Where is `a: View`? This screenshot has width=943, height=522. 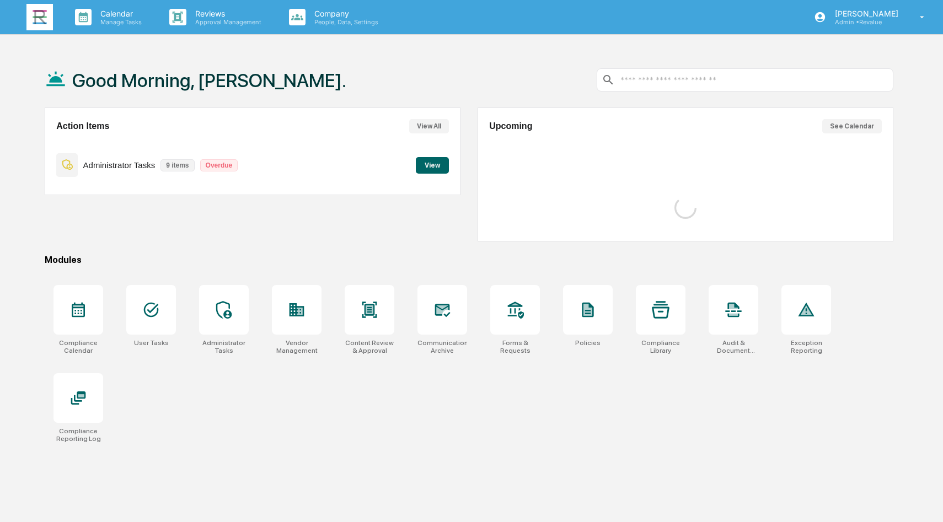 a: View is located at coordinates (432, 164).